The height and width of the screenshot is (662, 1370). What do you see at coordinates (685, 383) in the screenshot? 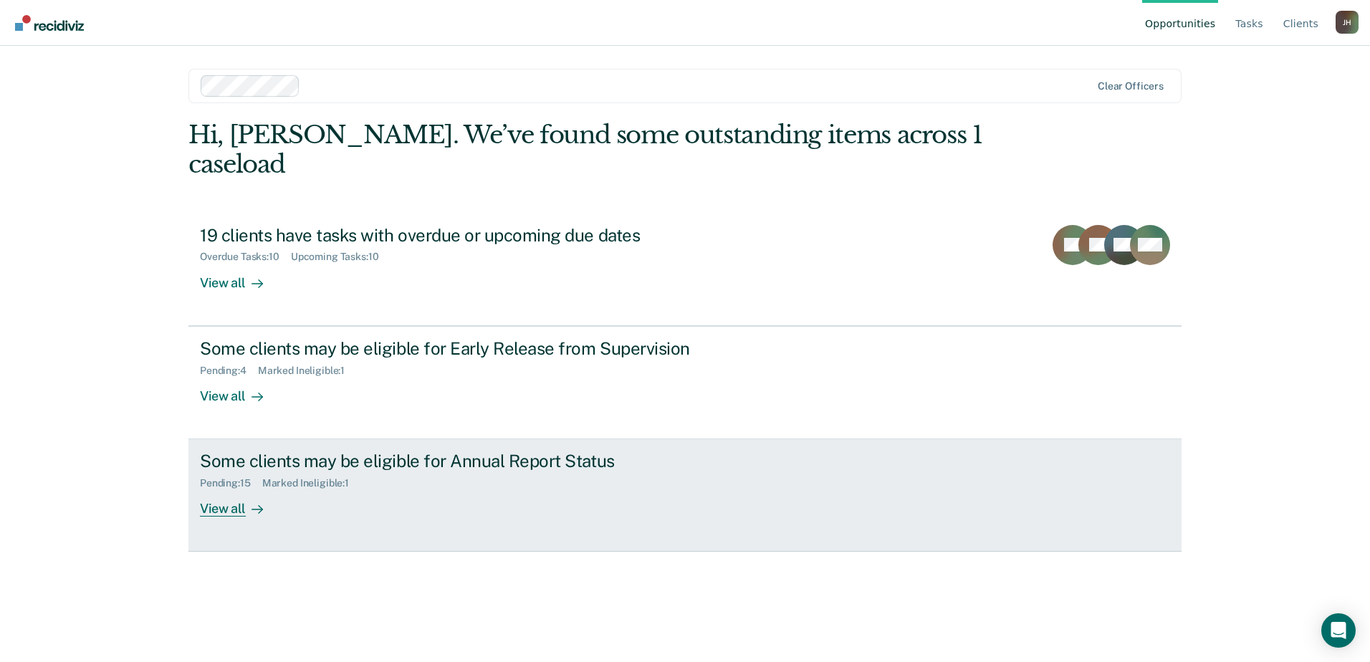
I see `a: Some clients may be eligible for Early Release from SupervisionPending:4Marked Ineligible:1View all` at bounding box center [685, 383].